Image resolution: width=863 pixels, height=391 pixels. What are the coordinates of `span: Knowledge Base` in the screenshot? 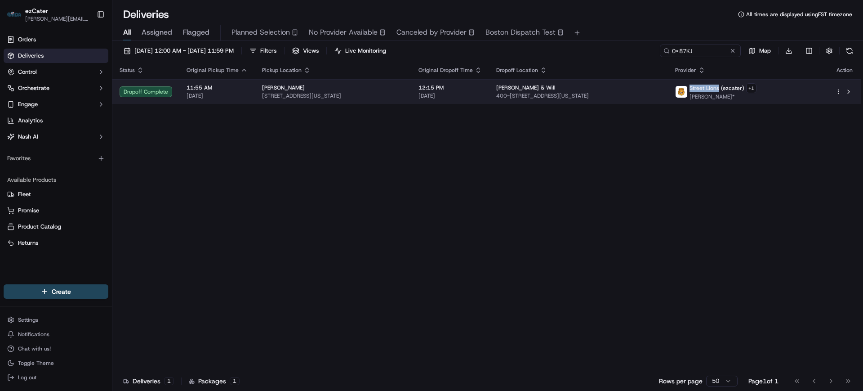 It's located at (43, 181).